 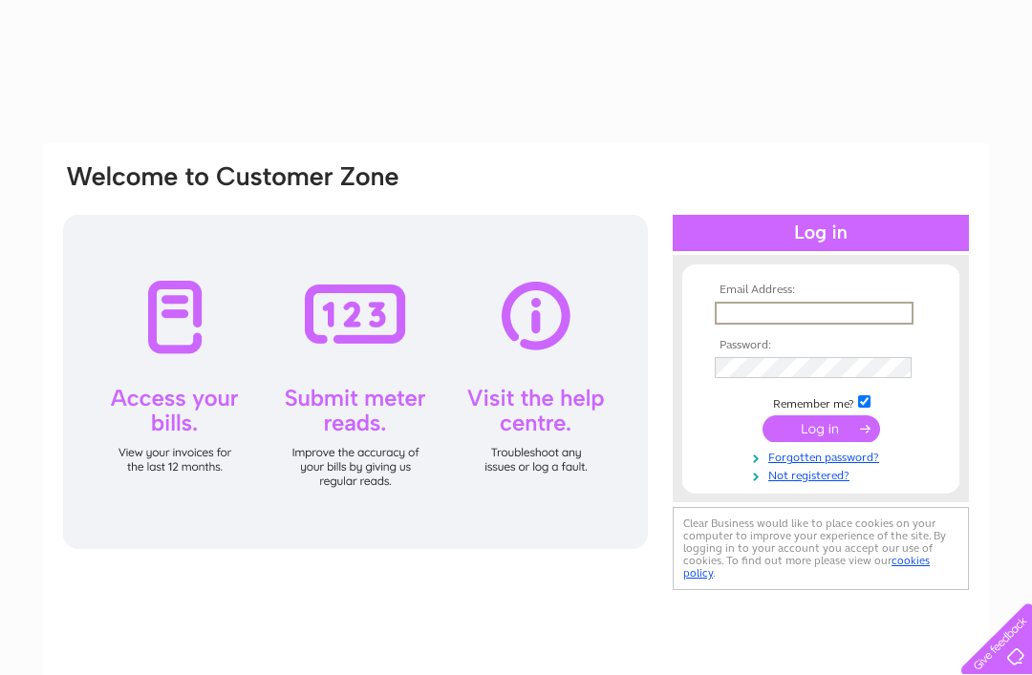 What do you see at coordinates (821, 429) in the screenshot?
I see `input: Submit` at bounding box center [821, 429].